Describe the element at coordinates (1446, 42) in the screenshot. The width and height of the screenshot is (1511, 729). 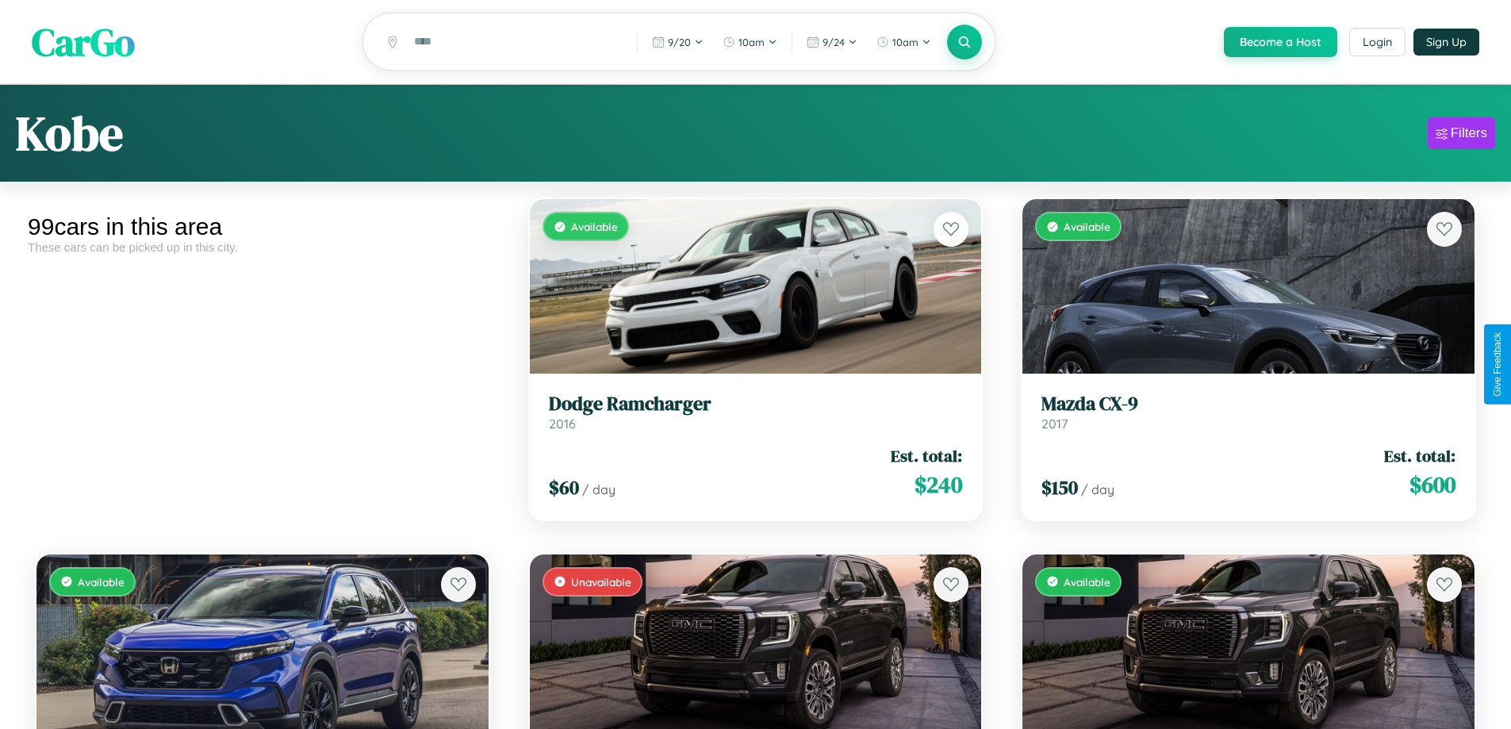
I see `button: Sign Up` at that location.